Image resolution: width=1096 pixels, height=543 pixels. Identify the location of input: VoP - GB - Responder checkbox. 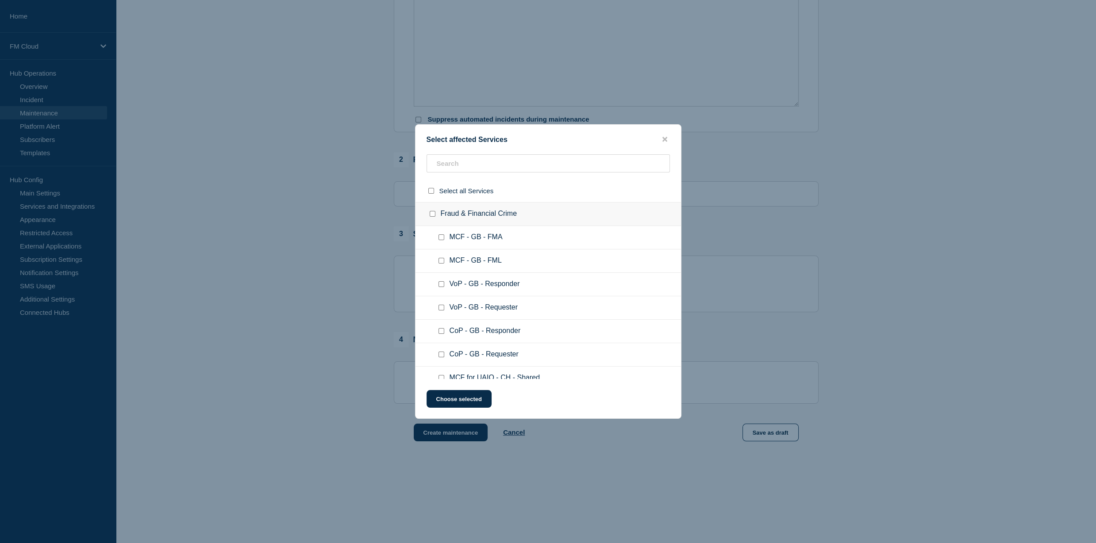
(441, 284).